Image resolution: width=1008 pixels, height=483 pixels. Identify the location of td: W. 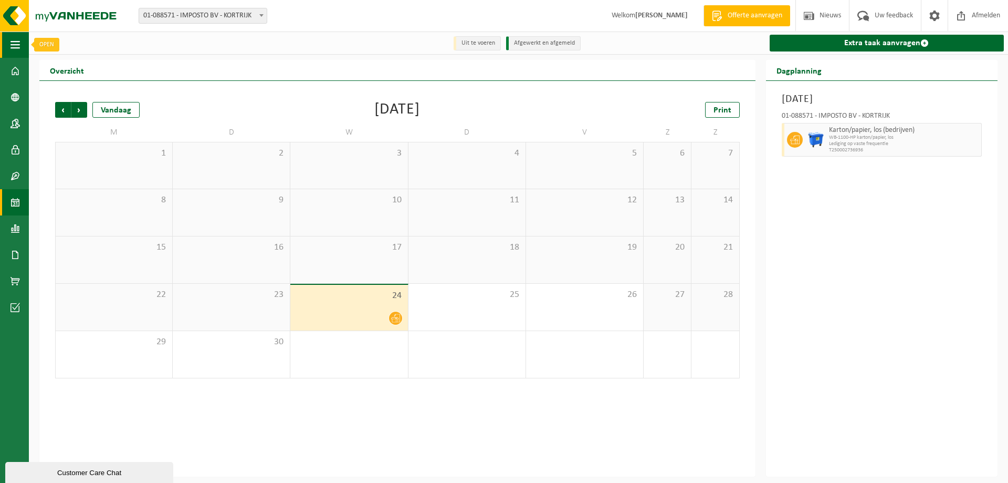
(349, 132).